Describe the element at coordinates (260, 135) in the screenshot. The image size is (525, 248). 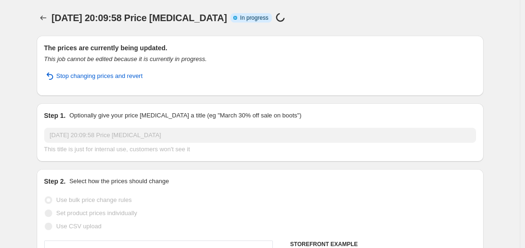
I see `input: 30% off holiday sale` at that location.